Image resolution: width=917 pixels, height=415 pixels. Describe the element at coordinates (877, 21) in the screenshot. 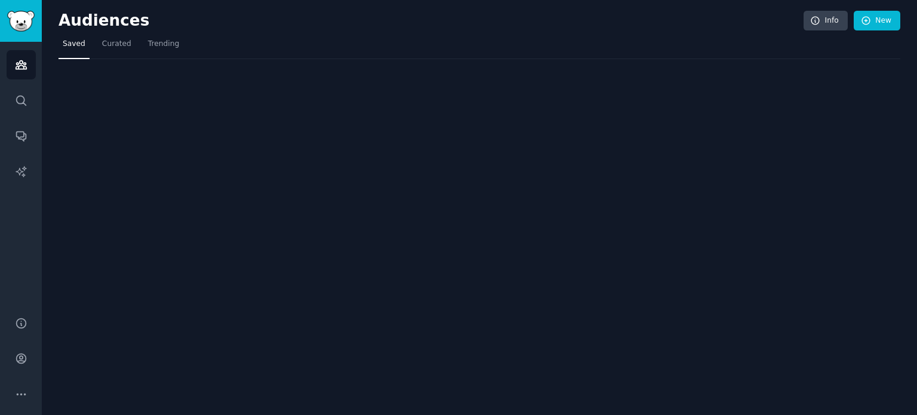

I see `a: New` at that location.